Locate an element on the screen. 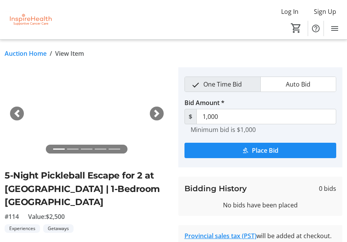 The image size is (347, 242). a: Provincial sales tax (PST) is located at coordinates (220, 236).